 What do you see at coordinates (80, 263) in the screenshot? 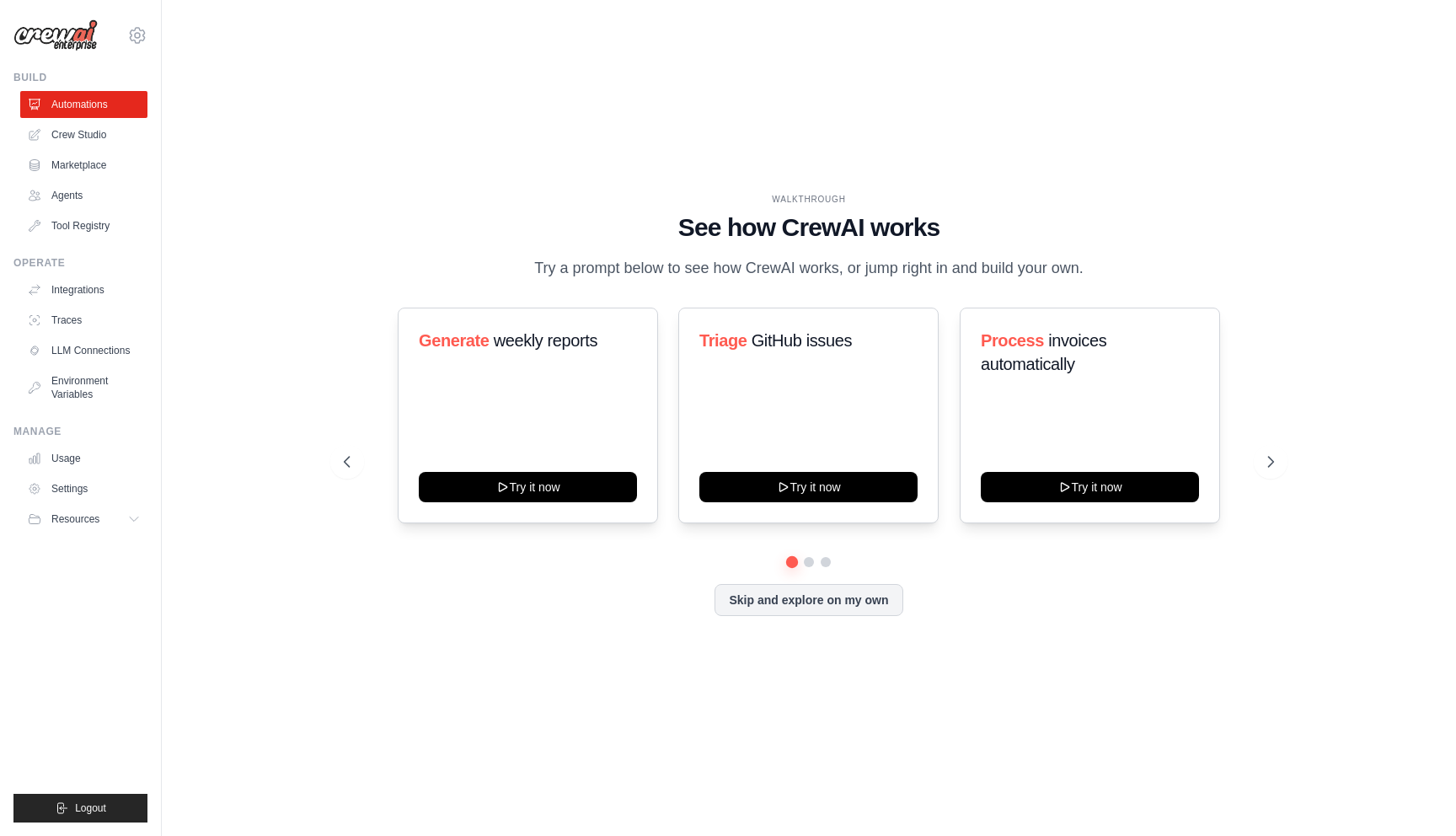
I see `div: Operate` at bounding box center [80, 263].